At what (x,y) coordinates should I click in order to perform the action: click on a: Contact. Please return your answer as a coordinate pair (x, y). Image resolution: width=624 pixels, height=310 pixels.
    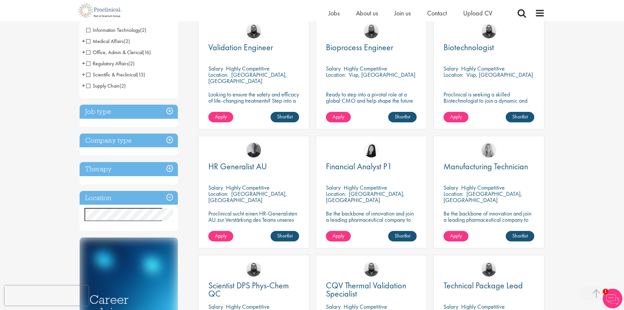
    Looking at the image, I should click on (437, 13).